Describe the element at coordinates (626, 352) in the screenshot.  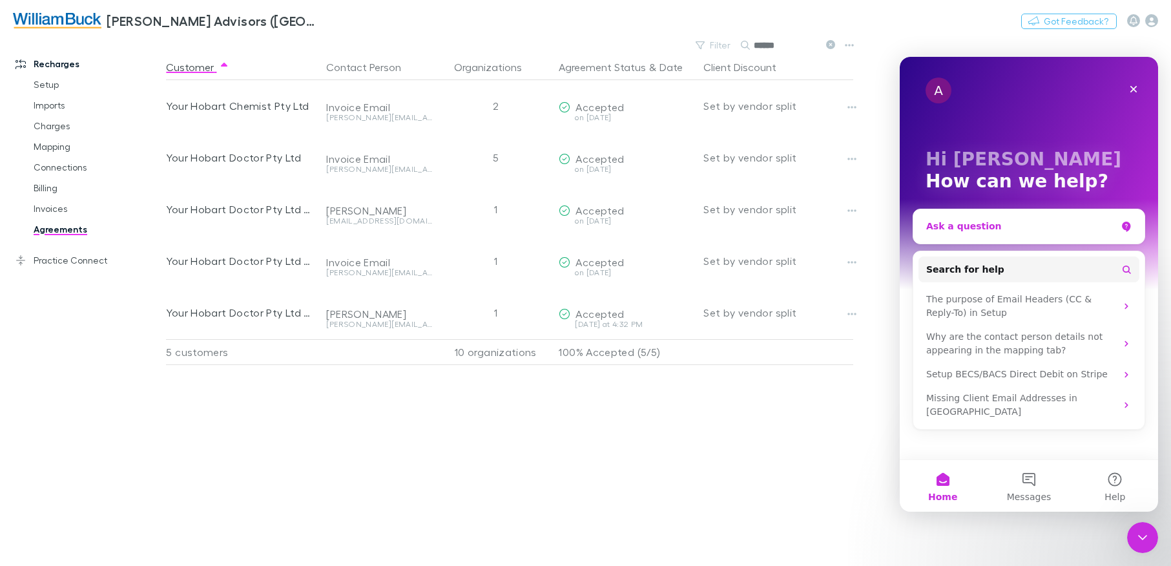
I see `p: 100% Accepted (5/5)` at that location.